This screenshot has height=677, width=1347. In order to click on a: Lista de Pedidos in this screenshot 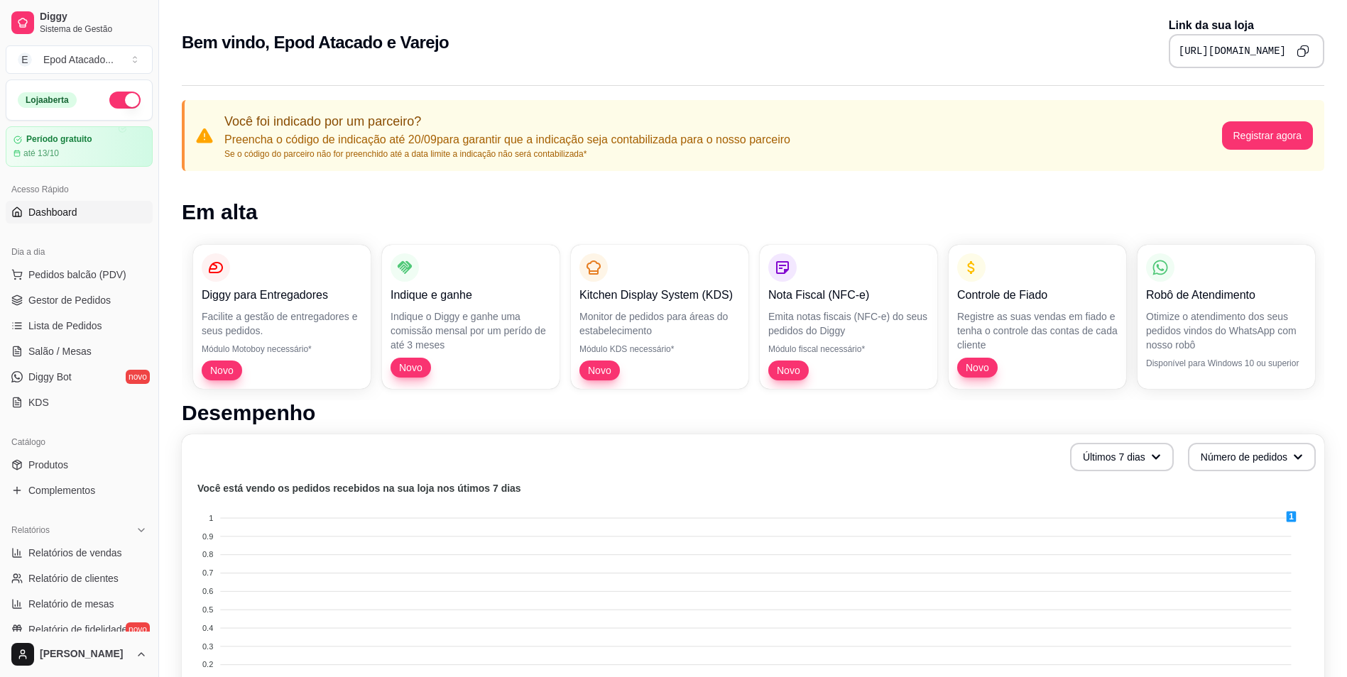, I will do `click(79, 326)`.